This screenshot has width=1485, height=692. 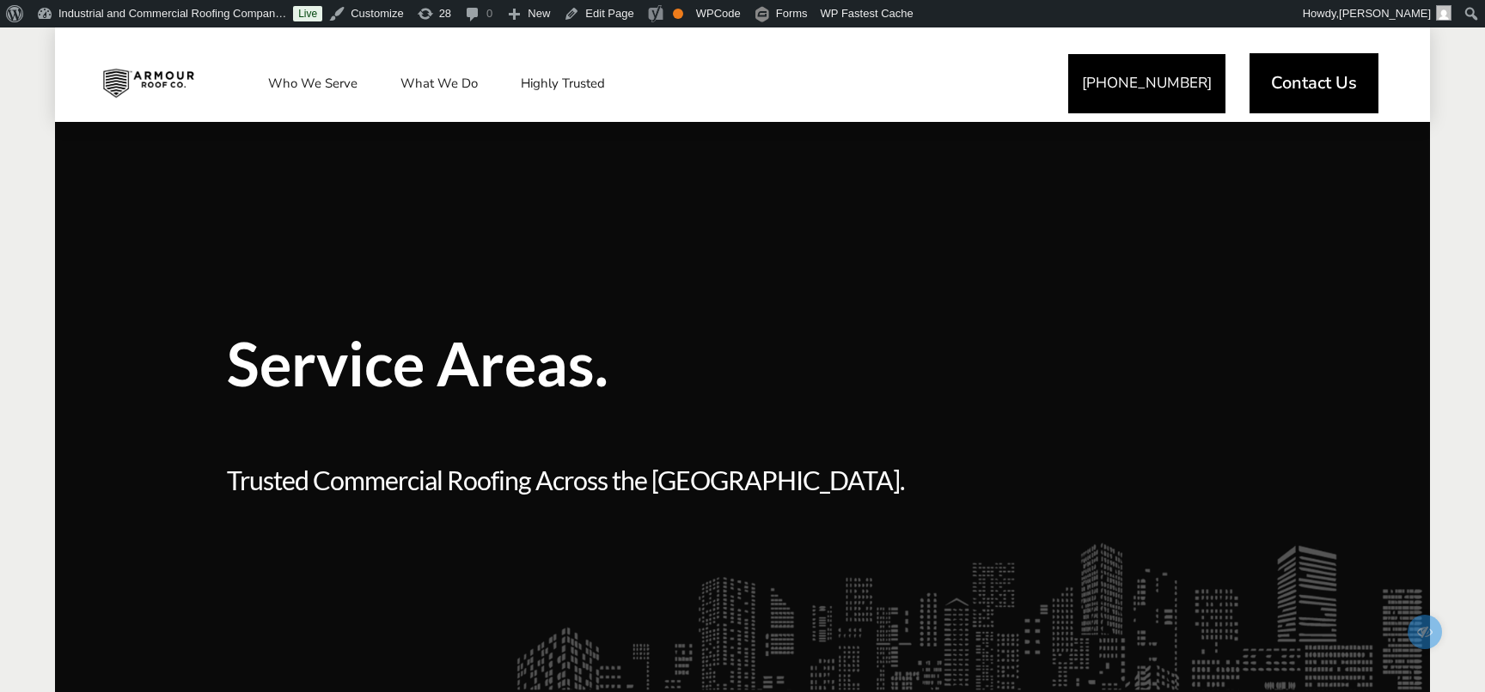 What do you see at coordinates (1424, 632) in the screenshot?
I see `span: Edit/Preview` at bounding box center [1424, 632].